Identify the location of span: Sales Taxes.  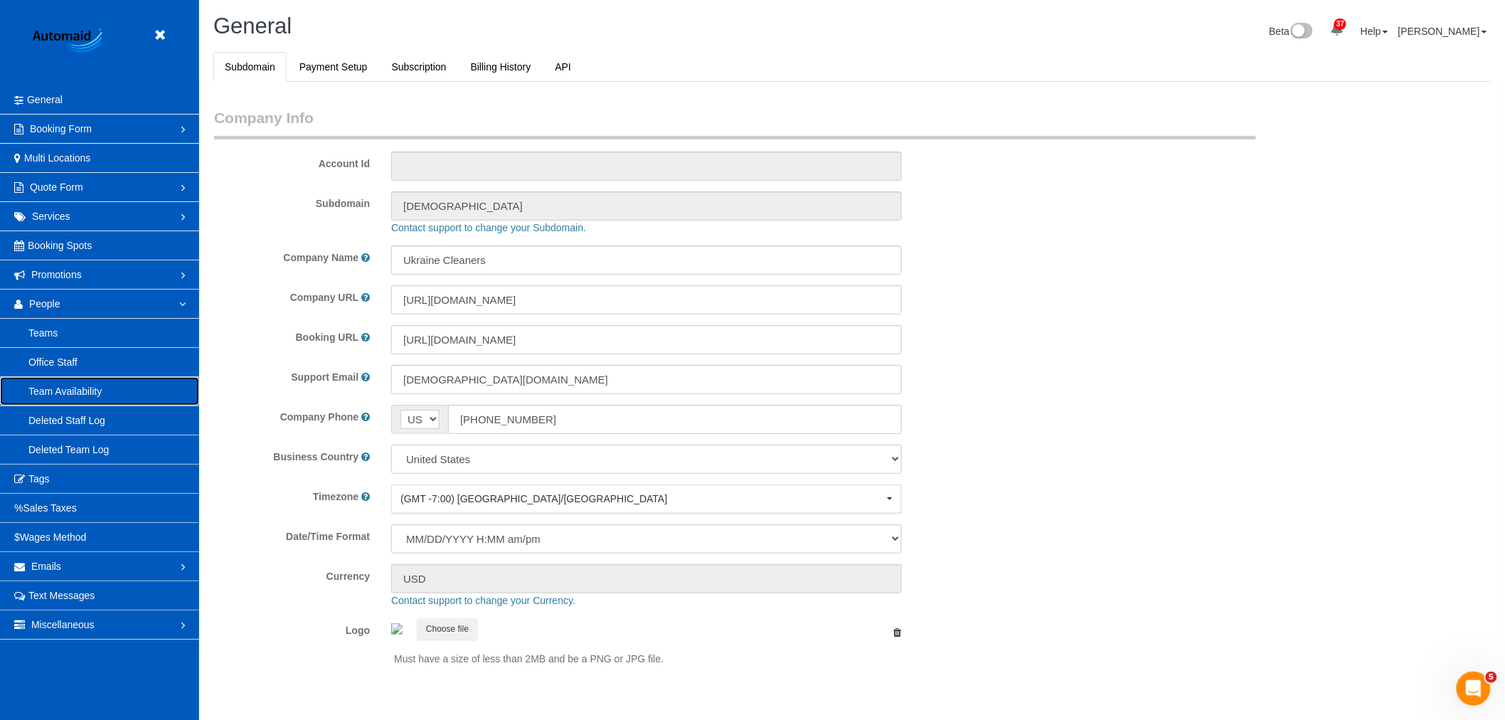
(49, 508).